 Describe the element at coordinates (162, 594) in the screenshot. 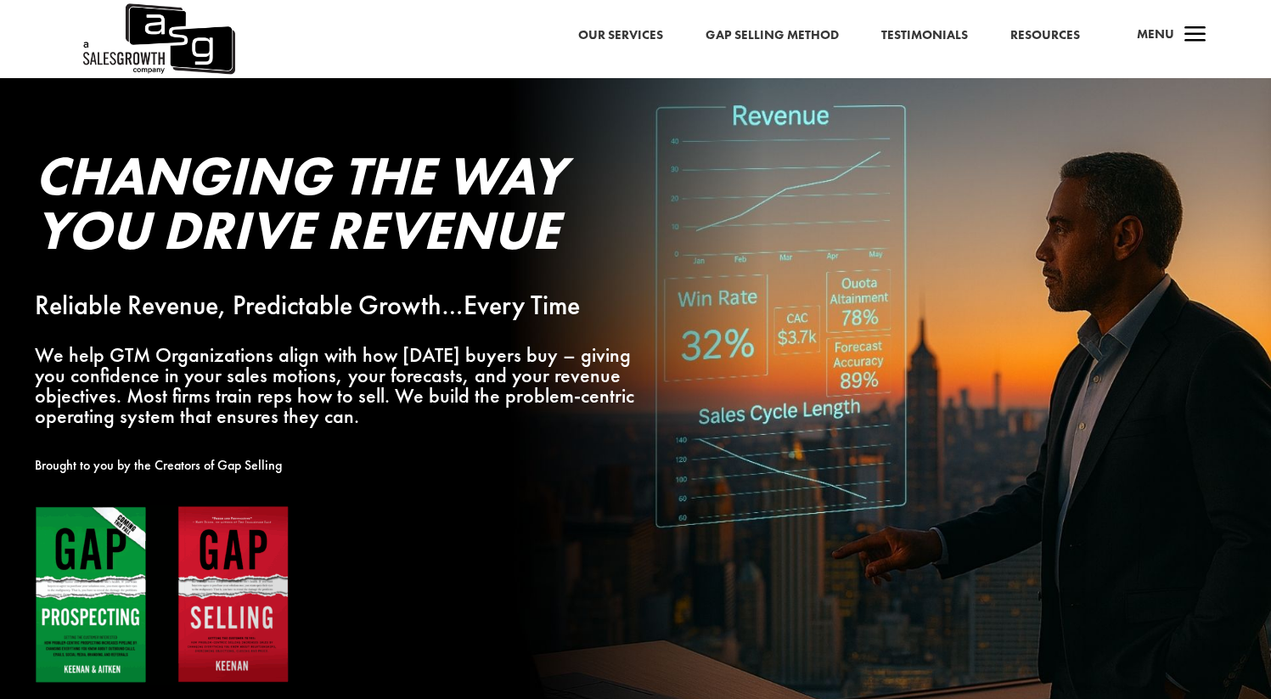

I see `img: Gap Books` at that location.